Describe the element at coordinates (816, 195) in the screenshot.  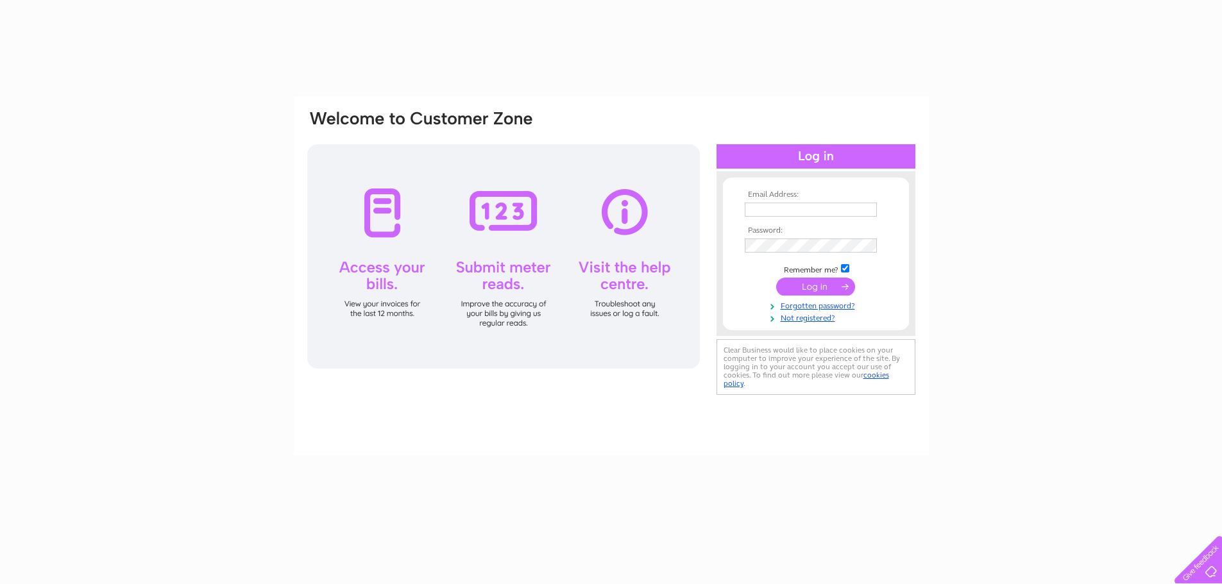
I see `th: Email Address:` at that location.